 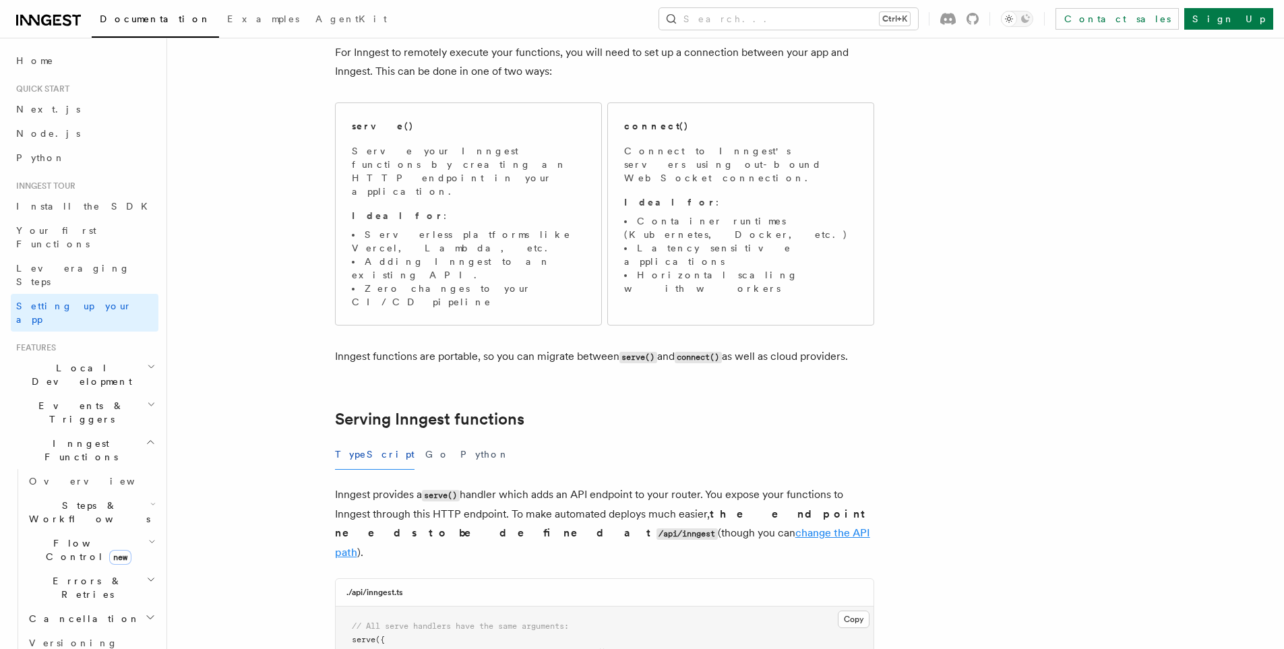 I want to click on a: Node.js, so click(x=84, y=133).